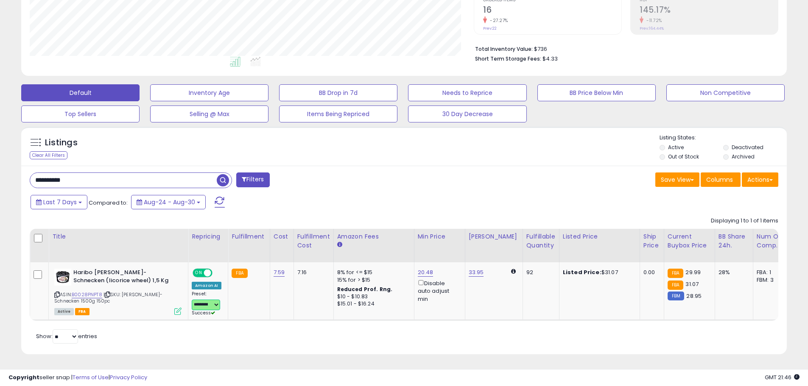 This screenshot has height=386, width=808. Describe the element at coordinates (198, 273) in the screenshot. I see `span: ON` at that location.